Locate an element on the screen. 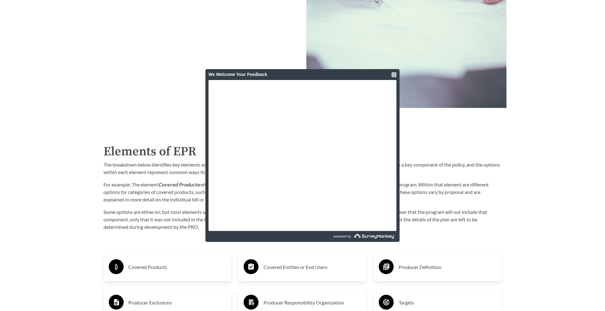 The width and height of the screenshot is (605, 311). h3: Producer Exclusions is located at coordinates (178, 302).